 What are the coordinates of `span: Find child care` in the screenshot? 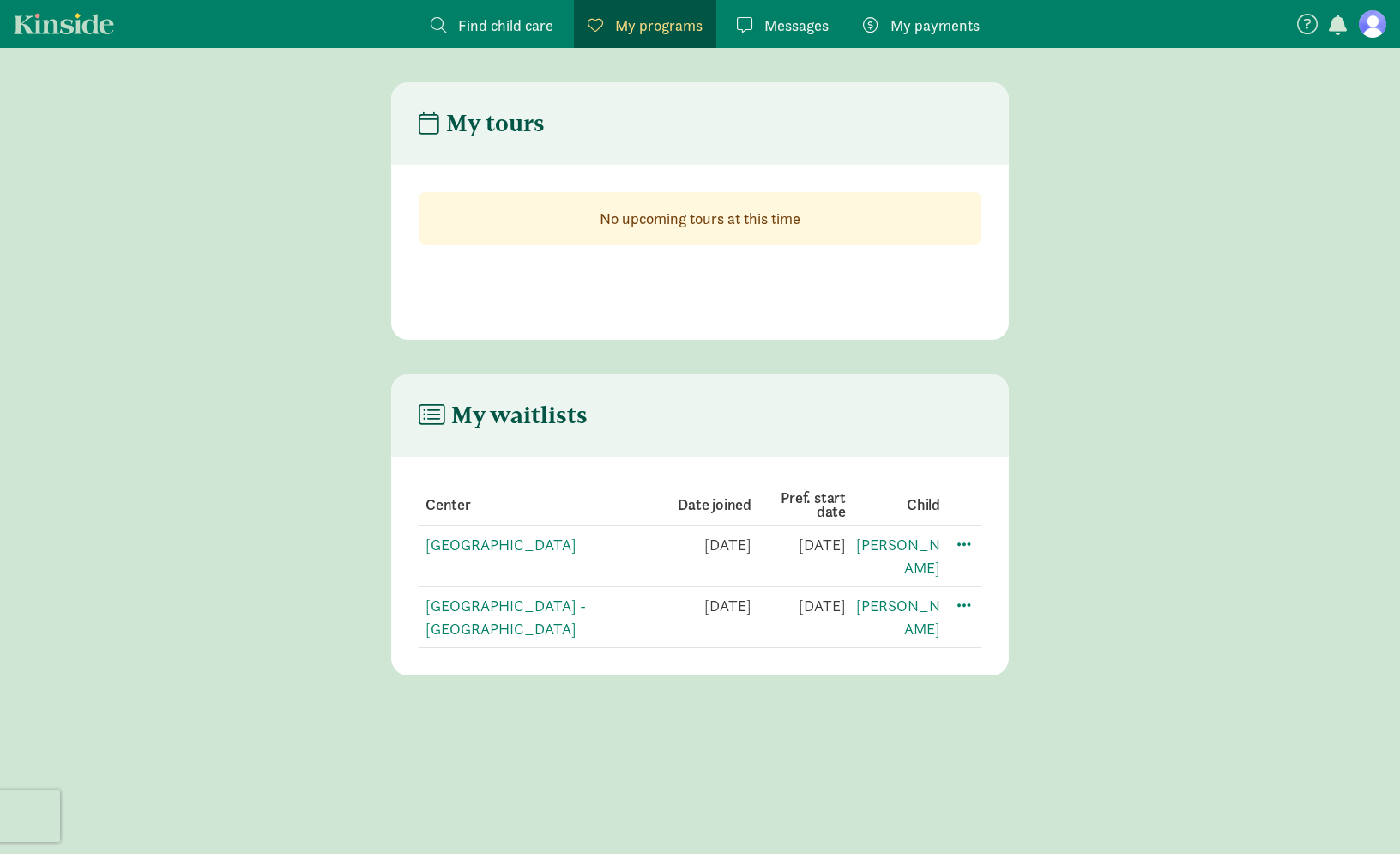 It's located at (505, 25).